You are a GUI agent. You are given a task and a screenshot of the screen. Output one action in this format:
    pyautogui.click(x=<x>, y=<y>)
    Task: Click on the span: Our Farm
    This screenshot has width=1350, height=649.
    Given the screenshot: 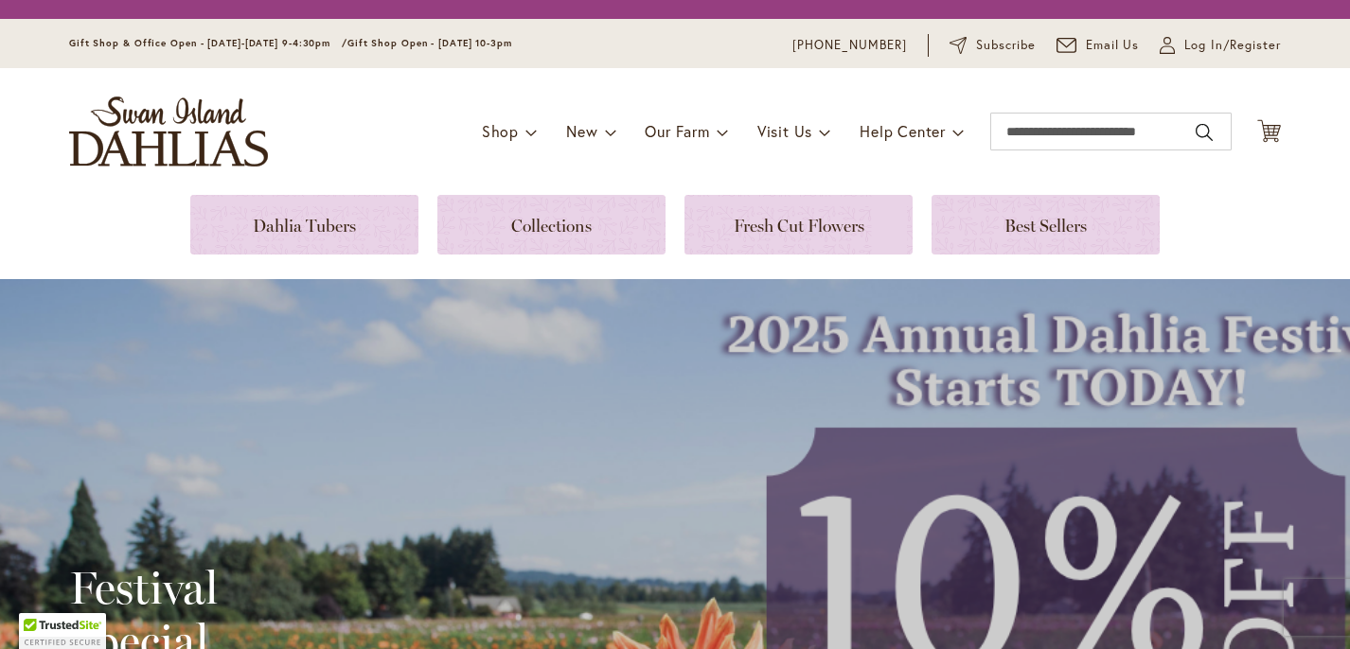 What is the action you would take?
    pyautogui.click(x=677, y=131)
    